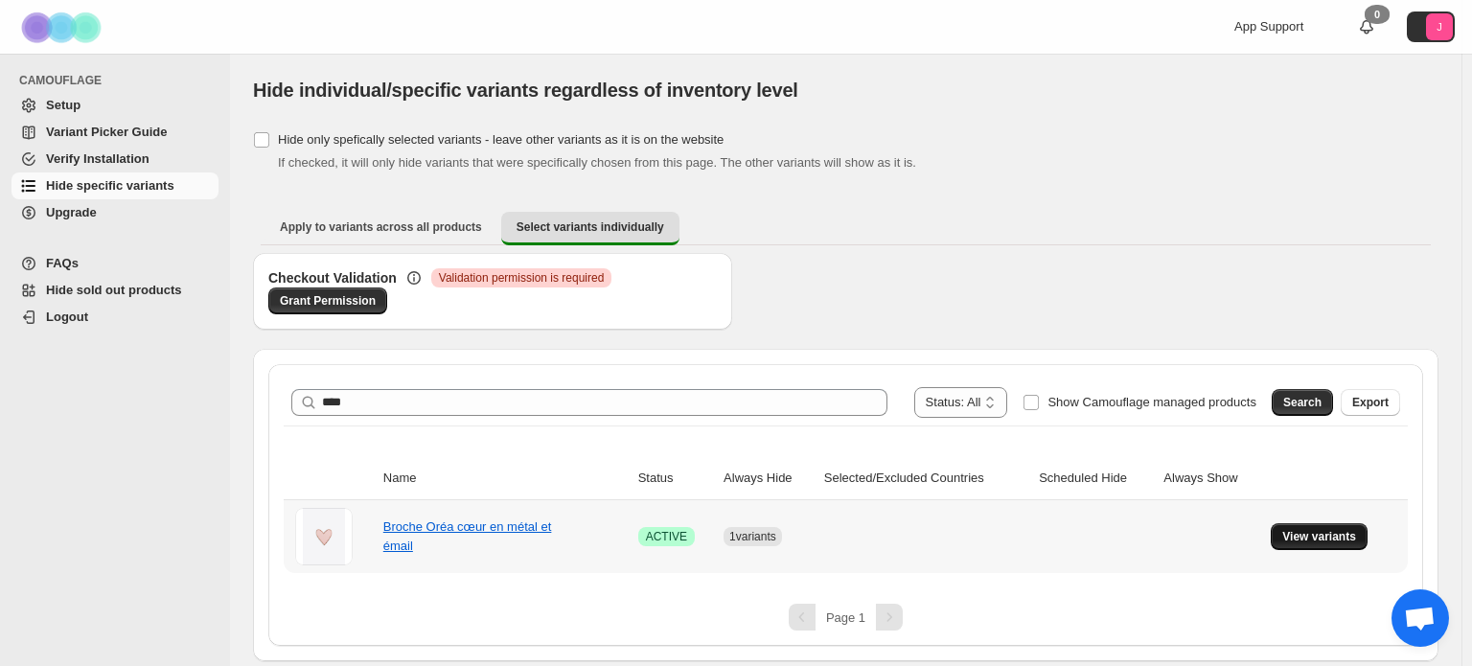 Image resolution: width=1472 pixels, height=666 pixels. What do you see at coordinates (1303, 403) in the screenshot?
I see `button: Search` at bounding box center [1303, 403].